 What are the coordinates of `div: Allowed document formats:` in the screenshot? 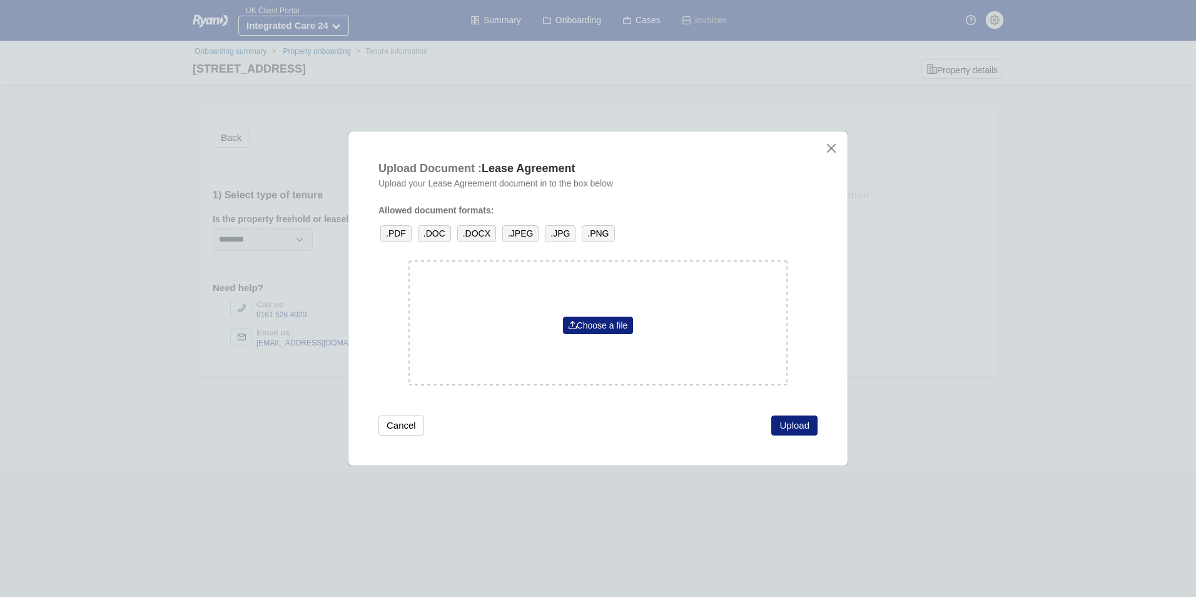 It's located at (598, 210).